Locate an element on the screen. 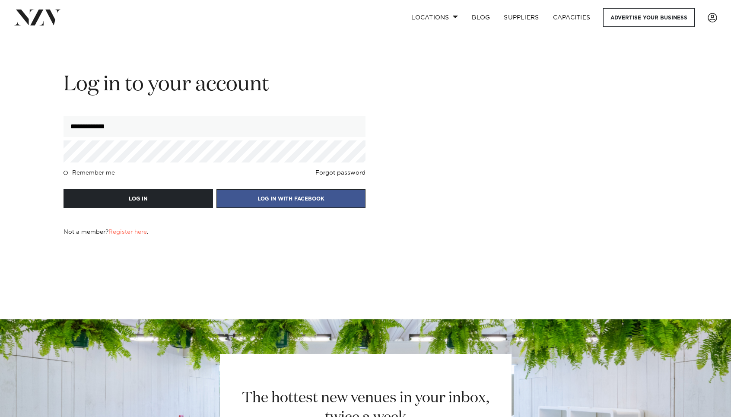 This screenshot has width=731, height=417. button: LOG IN is located at coordinates (138, 198).